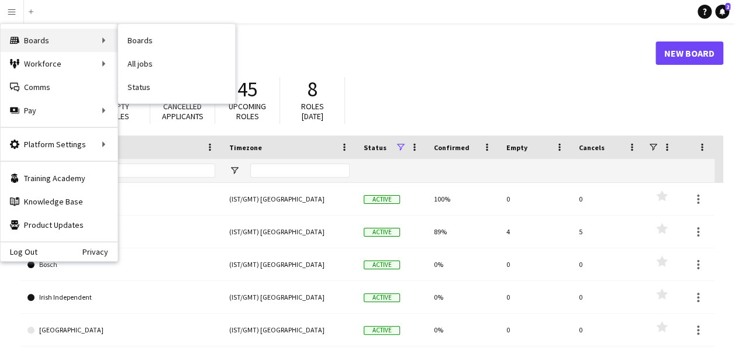 The width and height of the screenshot is (735, 347). Describe the element at coordinates (300, 171) in the screenshot. I see `input: Timezone Filter Input` at that location.